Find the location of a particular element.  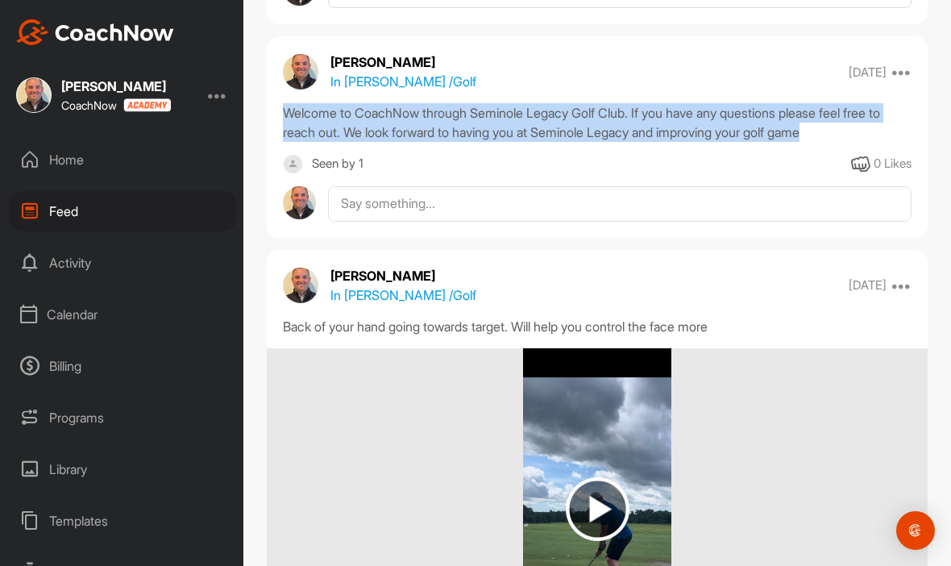

img: play is located at coordinates (597, 509).